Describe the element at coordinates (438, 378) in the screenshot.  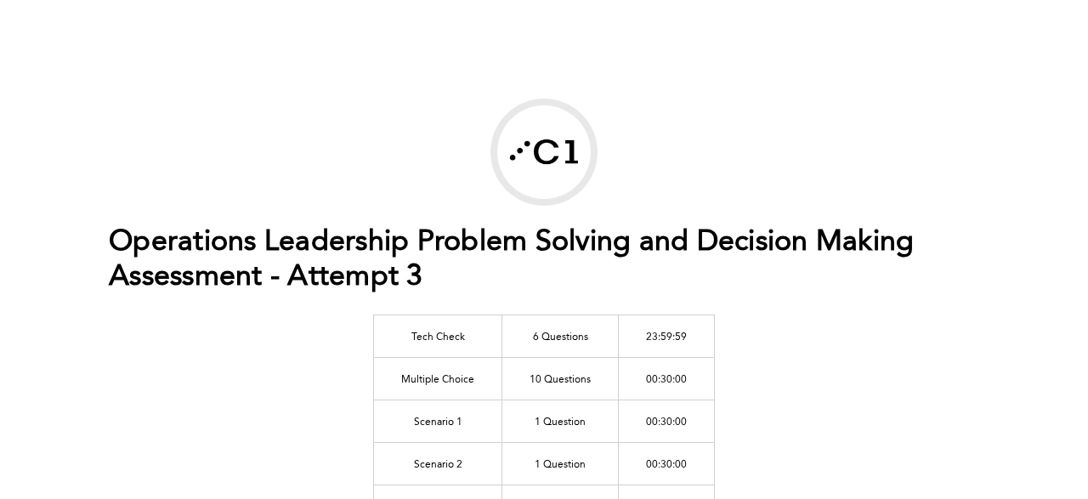
I see `td: Multiple Choice` at that location.